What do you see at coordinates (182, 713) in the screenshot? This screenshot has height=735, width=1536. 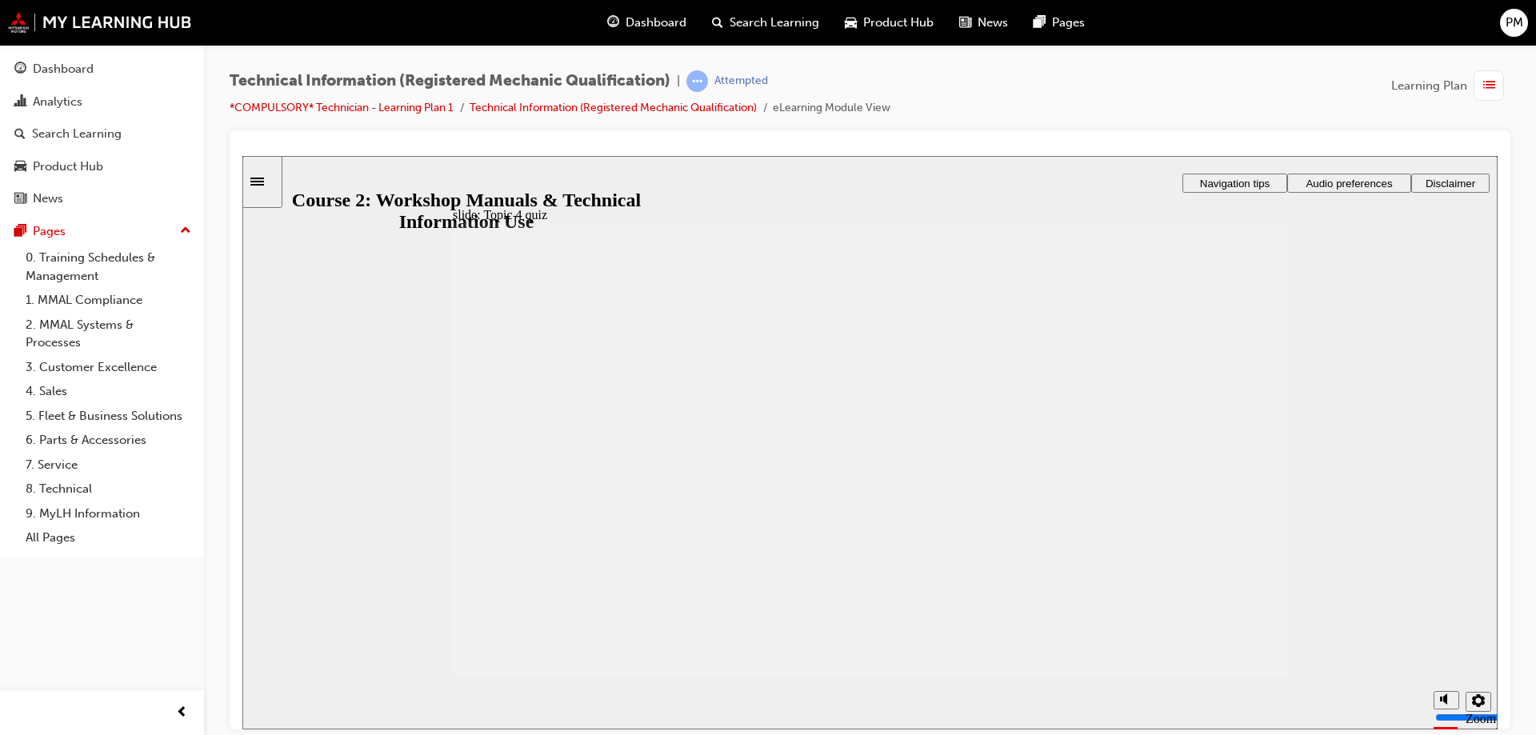 I see `span: prev-icon` at bounding box center [182, 713].